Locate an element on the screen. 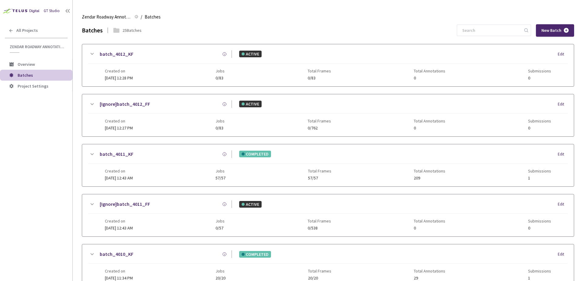  a: batch_4011_KF is located at coordinates (116, 154).